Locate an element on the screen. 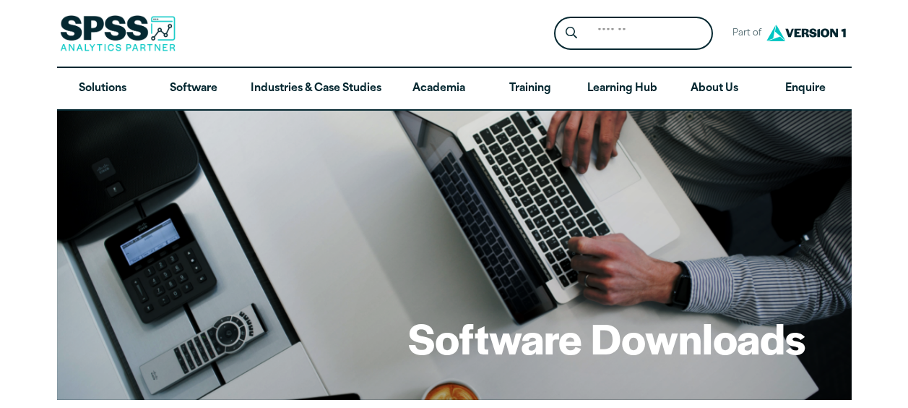  a: Academia is located at coordinates (439, 89).